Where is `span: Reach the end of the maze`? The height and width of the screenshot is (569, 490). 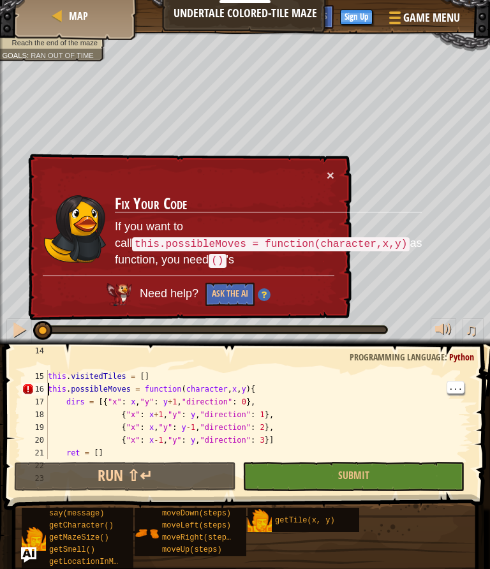 span: Reach the end of the maze is located at coordinates (55, 42).